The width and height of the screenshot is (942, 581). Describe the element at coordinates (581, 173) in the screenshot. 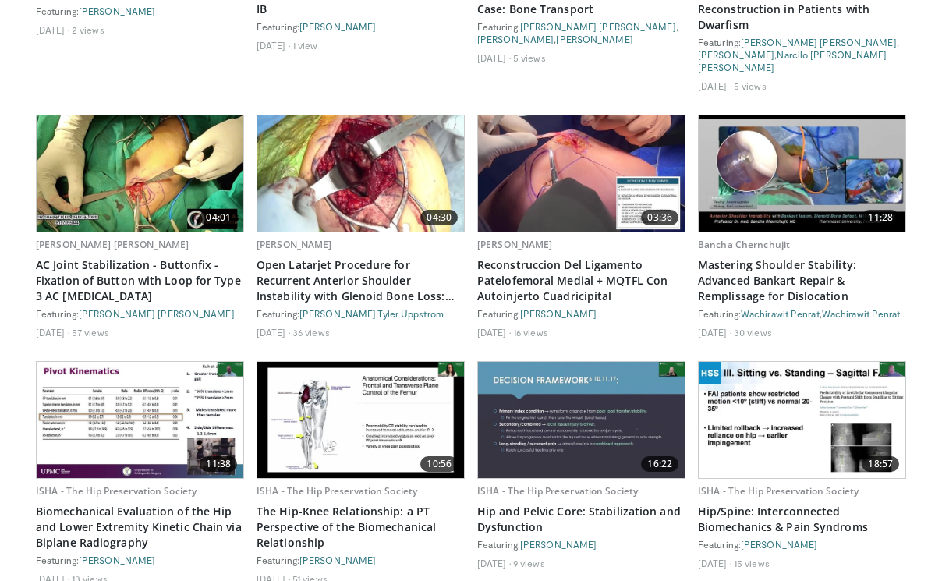

I see `img: 48f6f21f-43ea-44b1-a4e1-5668875d038e.620x360_q85_upscale.jpg` at that location.